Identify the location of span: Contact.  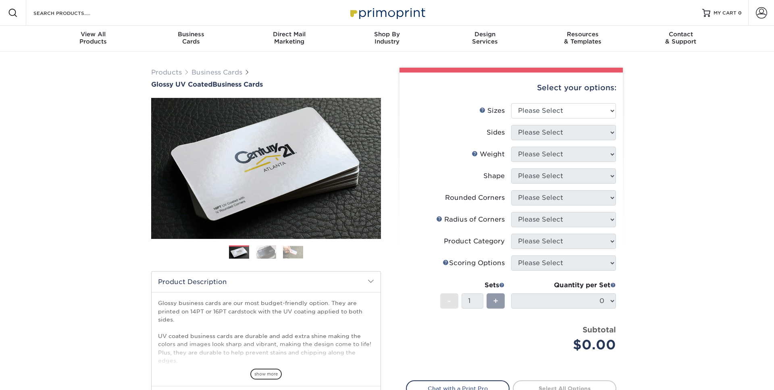
(680, 34).